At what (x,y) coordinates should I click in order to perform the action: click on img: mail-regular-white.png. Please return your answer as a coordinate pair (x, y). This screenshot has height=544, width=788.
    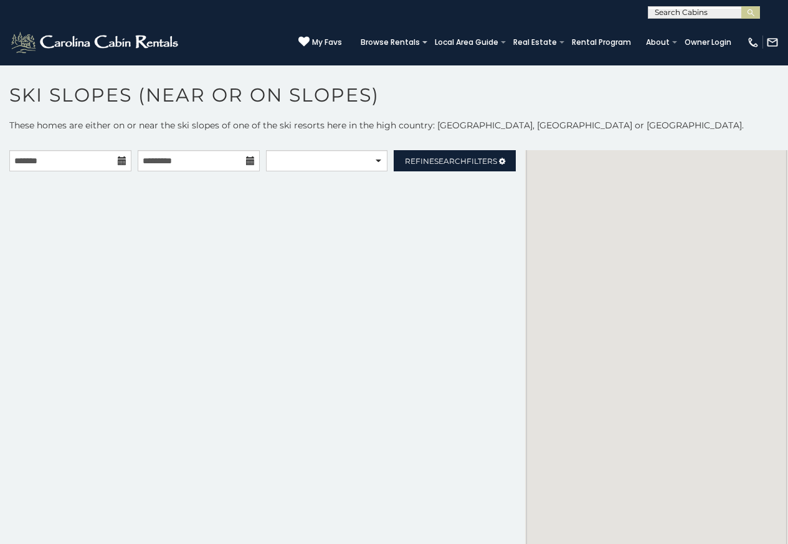
    Looking at the image, I should click on (773, 42).